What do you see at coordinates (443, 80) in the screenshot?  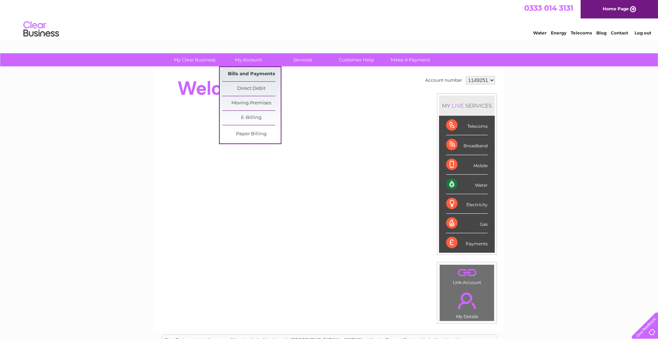 I see `td: Account number` at bounding box center [443, 80].